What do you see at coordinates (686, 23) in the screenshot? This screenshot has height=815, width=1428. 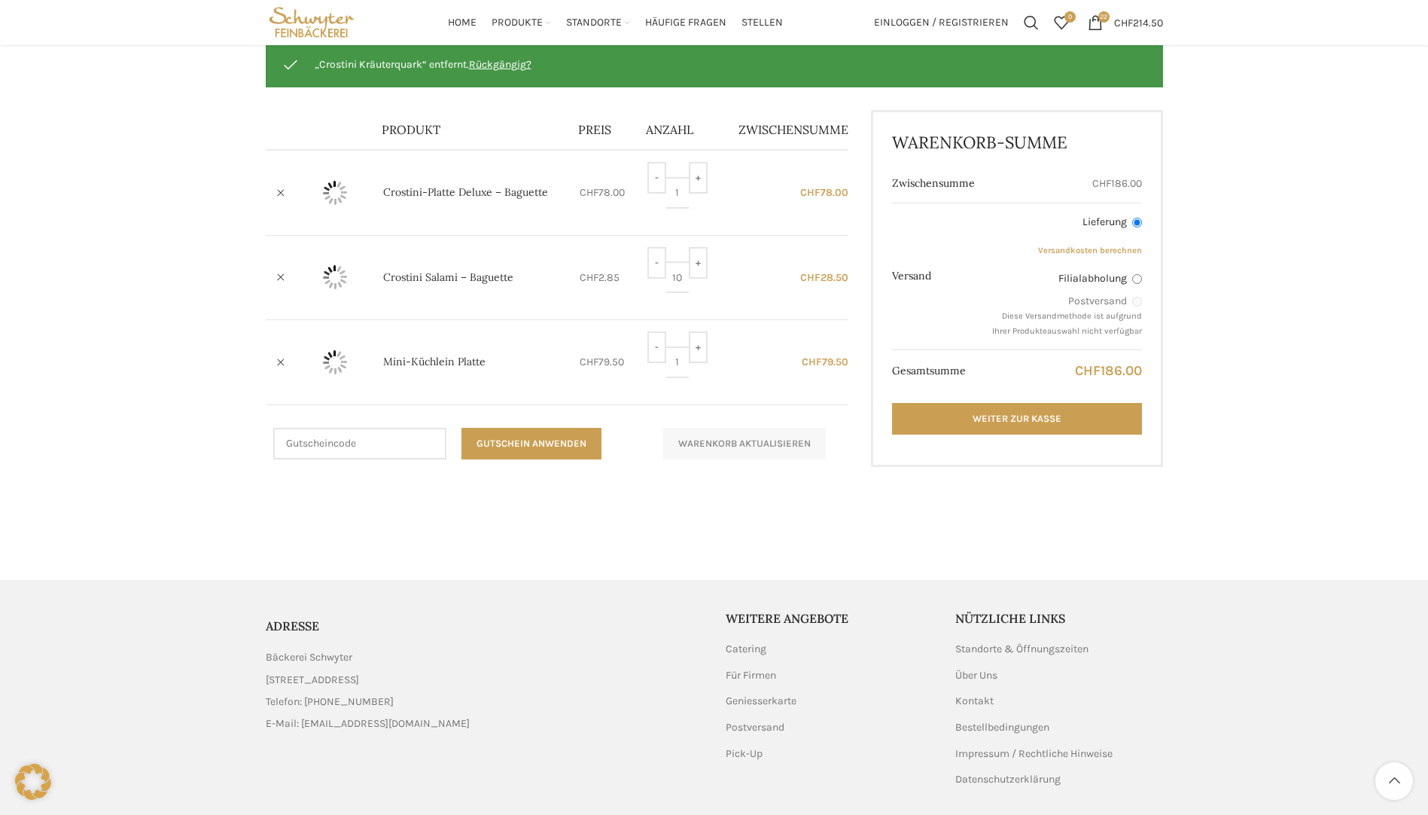 I see `span: Häufige Fragen` at bounding box center [686, 23].